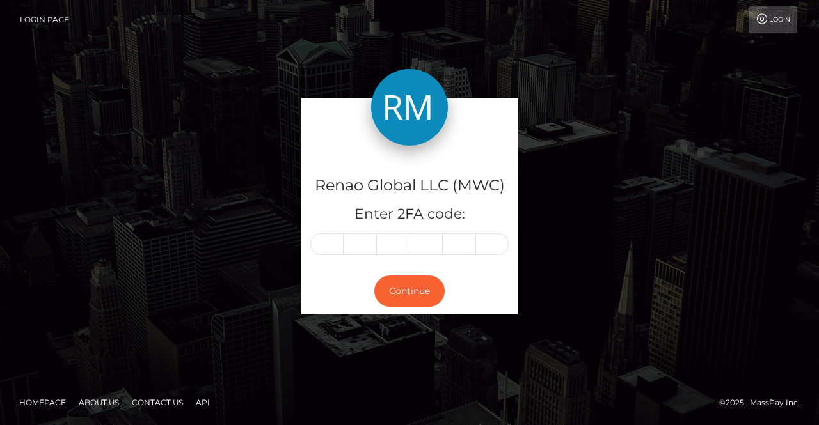 The width and height of the screenshot is (819, 425). Describe the element at coordinates (764, 403) in the screenshot. I see `div: © 2025 , MassPay Inc.` at that location.